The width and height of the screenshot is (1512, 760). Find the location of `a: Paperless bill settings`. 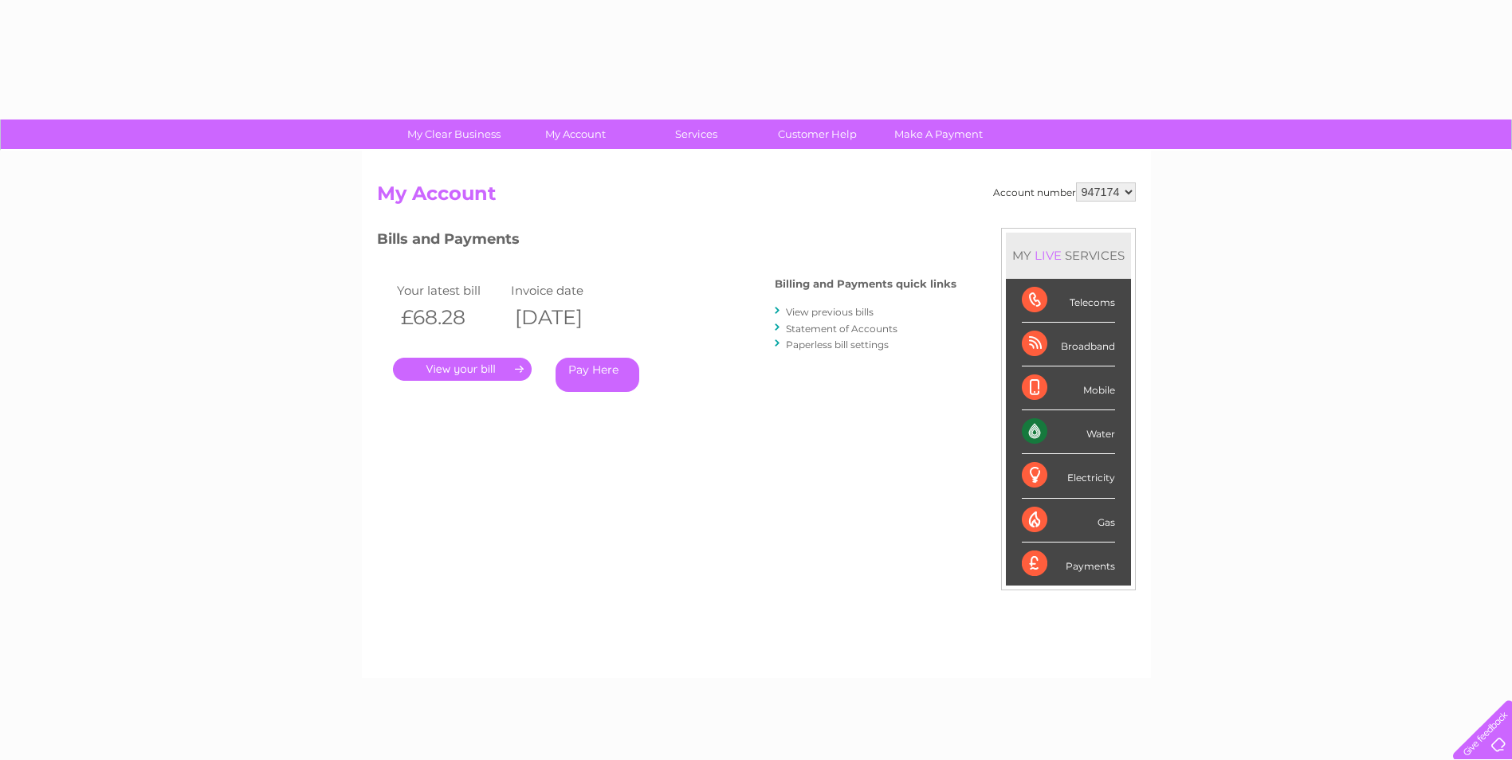

a: Paperless bill settings is located at coordinates (837, 344).